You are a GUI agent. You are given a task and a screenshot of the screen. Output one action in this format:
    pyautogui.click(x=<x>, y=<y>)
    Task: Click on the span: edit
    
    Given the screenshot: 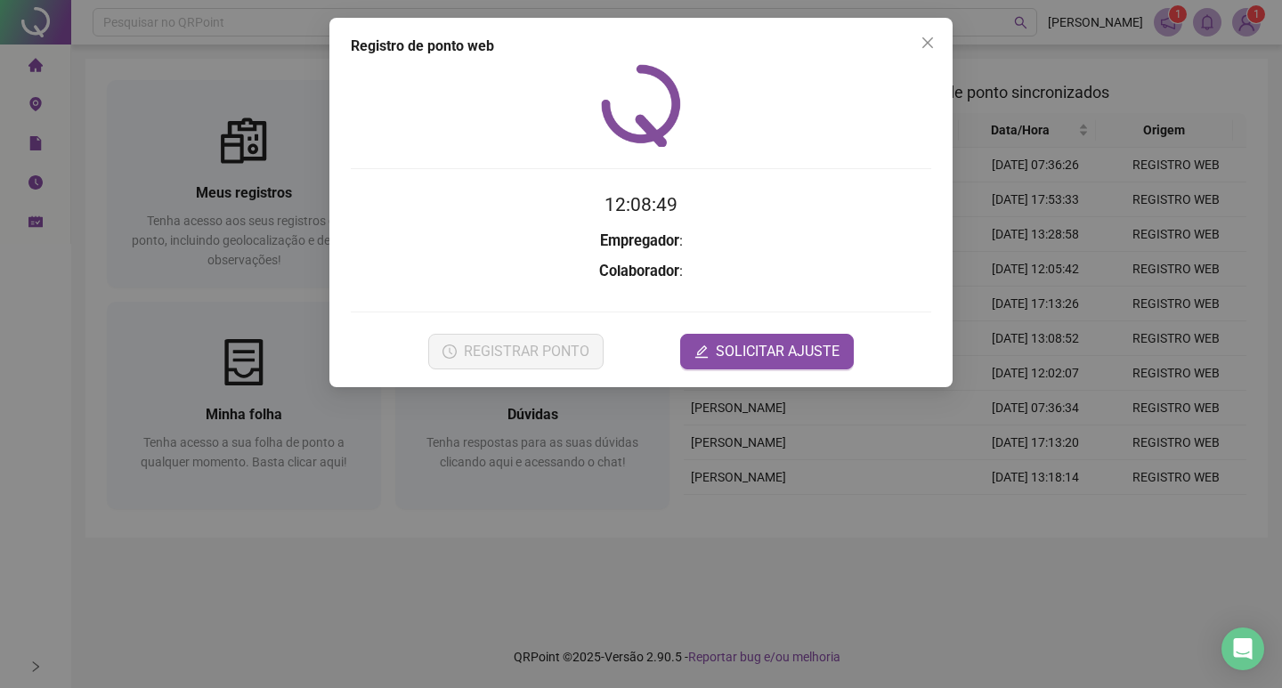 What is the action you would take?
    pyautogui.click(x=702, y=352)
    